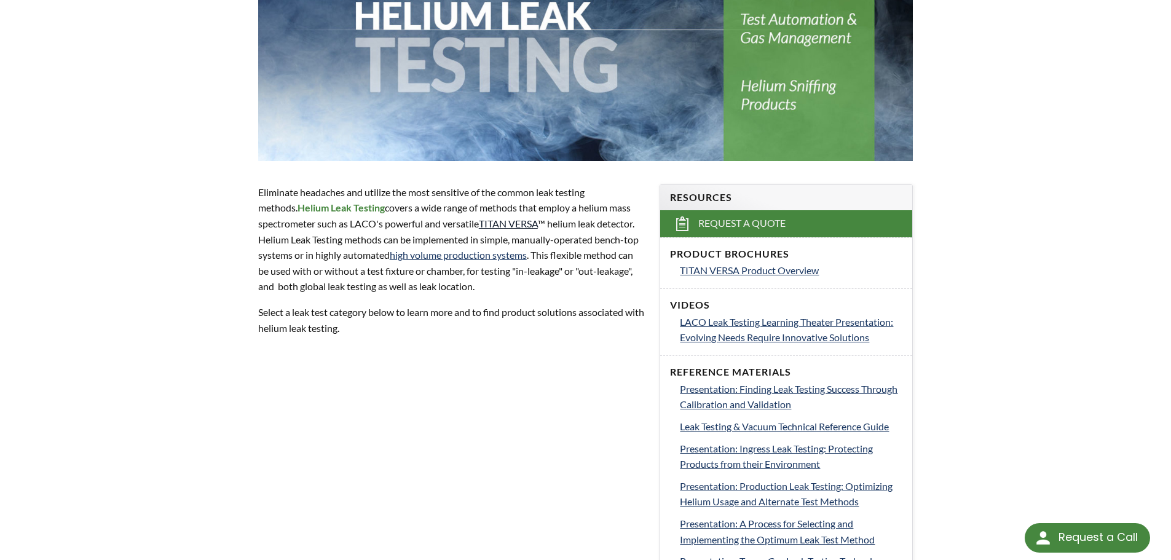  What do you see at coordinates (786, 372) in the screenshot?
I see `h4: Reference Materials` at bounding box center [786, 372].